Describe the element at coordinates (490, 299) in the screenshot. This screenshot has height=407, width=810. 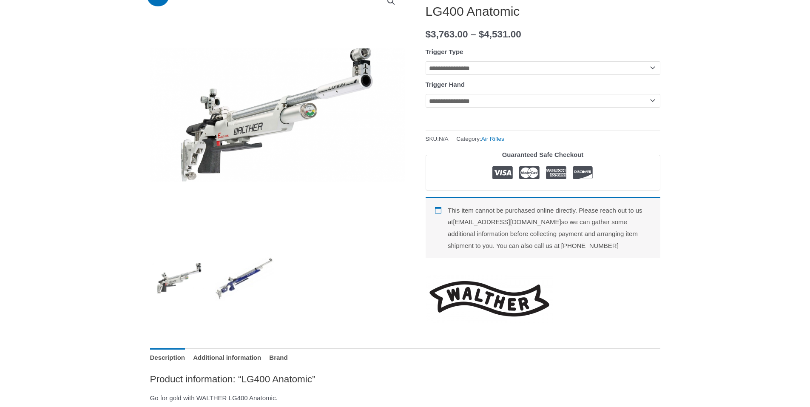
I see `a: Walther` at that location.